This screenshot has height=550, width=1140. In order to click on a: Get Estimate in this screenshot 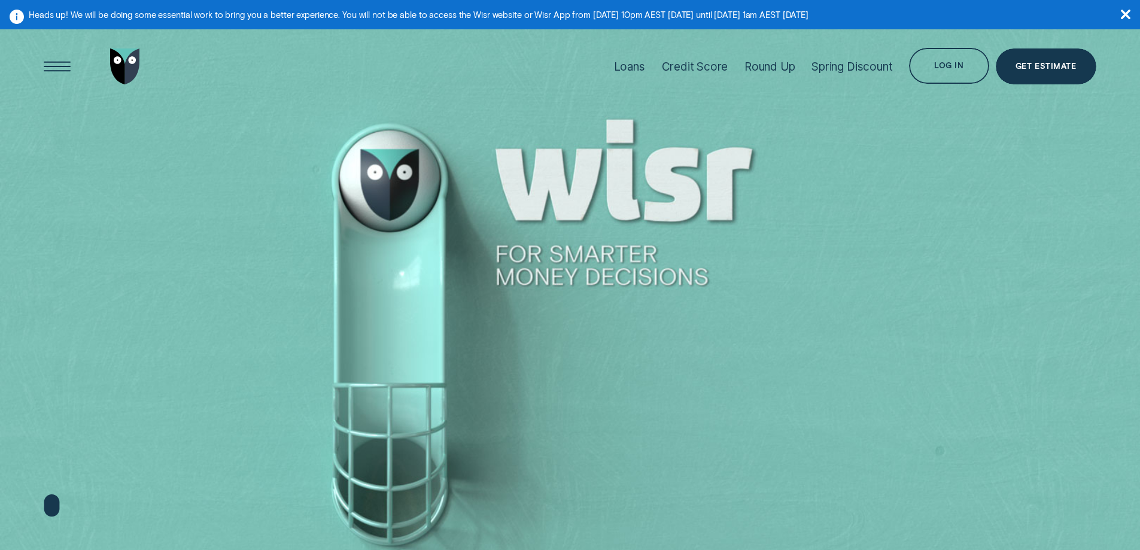, I will do `click(1046, 66)`.